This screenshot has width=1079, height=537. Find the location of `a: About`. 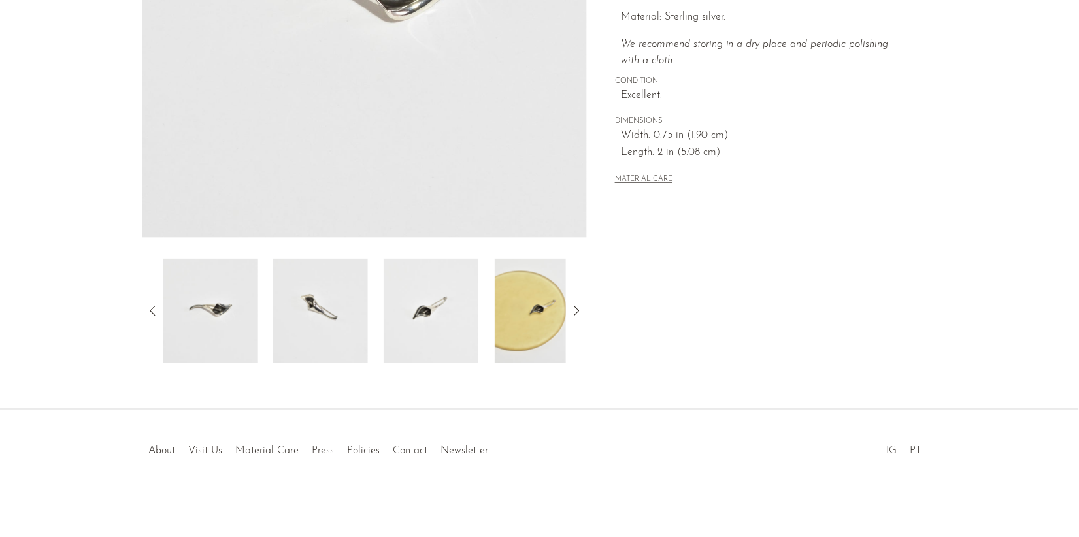

a: About is located at coordinates (162, 452).